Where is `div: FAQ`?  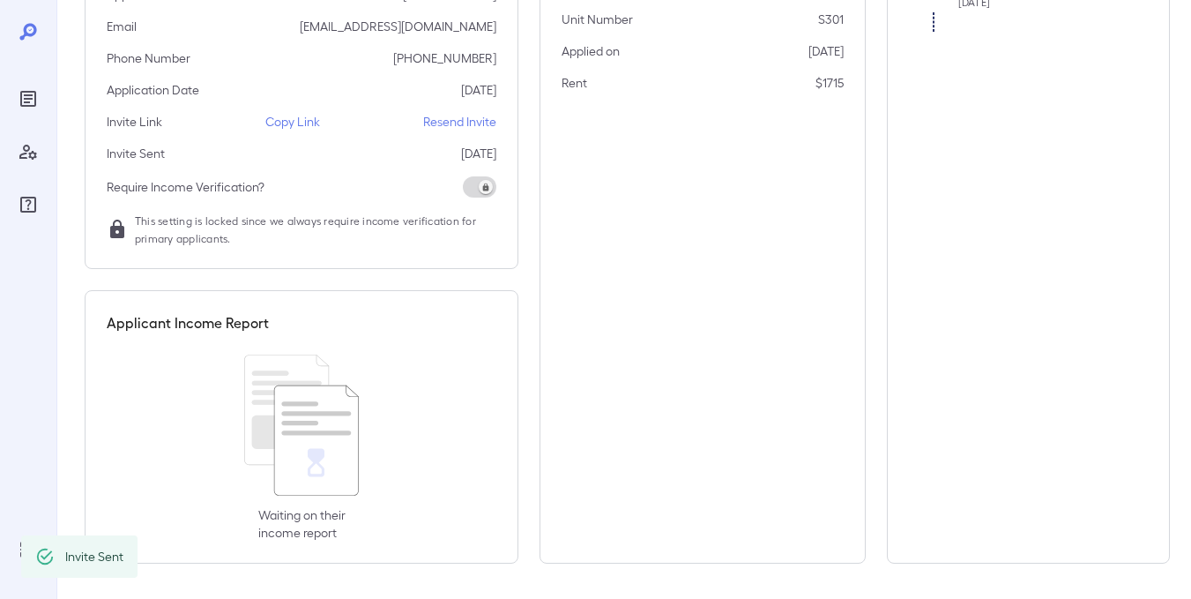 div: FAQ is located at coordinates (28, 205).